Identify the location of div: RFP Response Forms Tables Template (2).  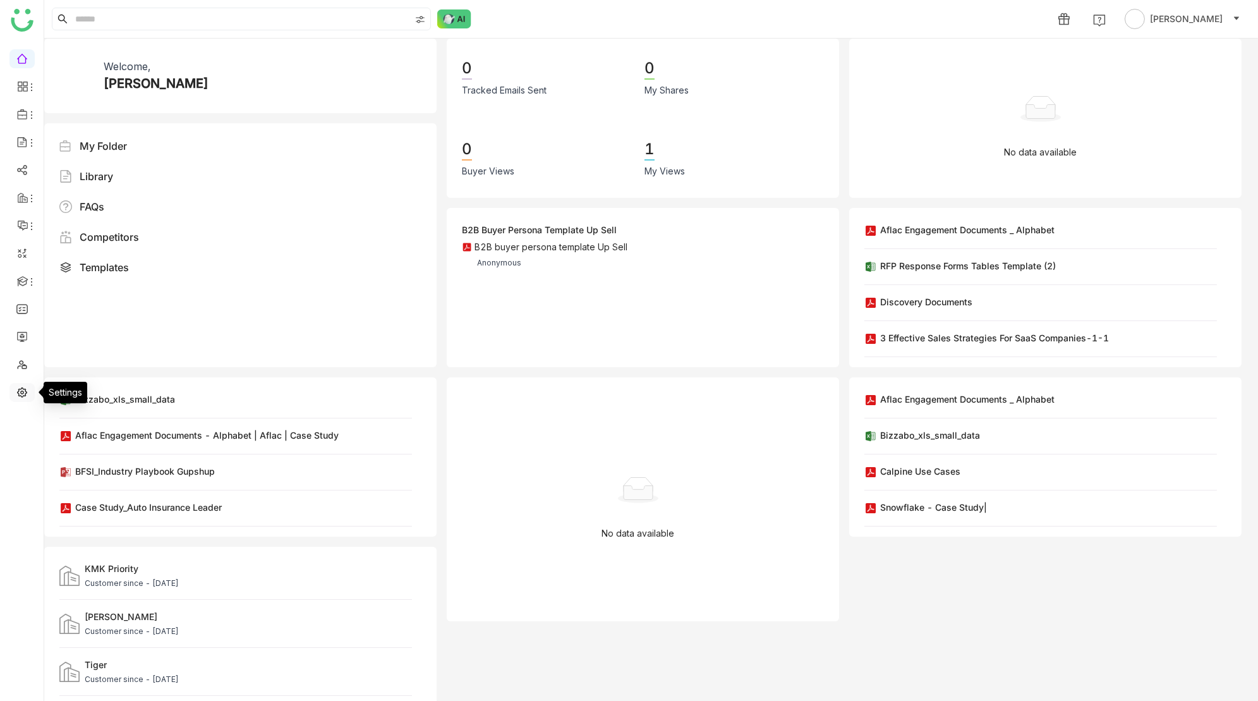
(968, 265).